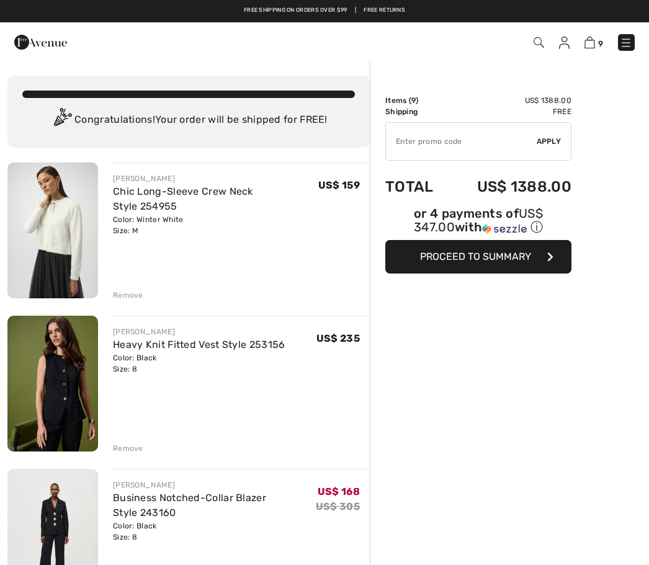 The height and width of the screenshot is (565, 649). Describe the element at coordinates (461, 141) in the screenshot. I see `input: Promo code` at that location.